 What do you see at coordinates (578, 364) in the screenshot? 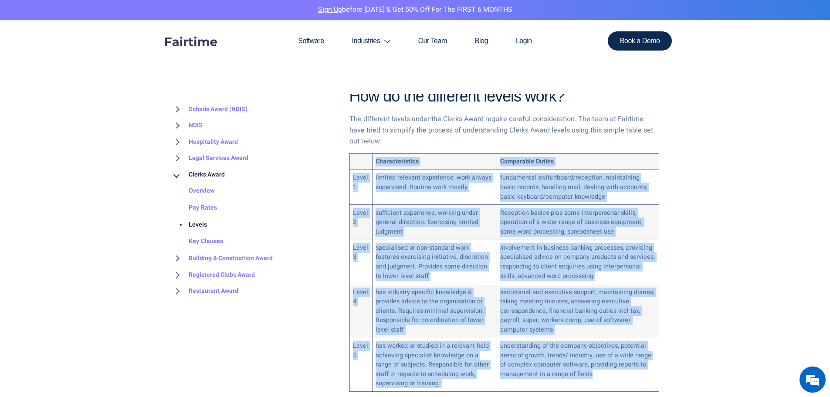
I see `td: understanding of the company objectives, potential areas of growth, trends/ industry, use of a wi...` at bounding box center [578, 364].